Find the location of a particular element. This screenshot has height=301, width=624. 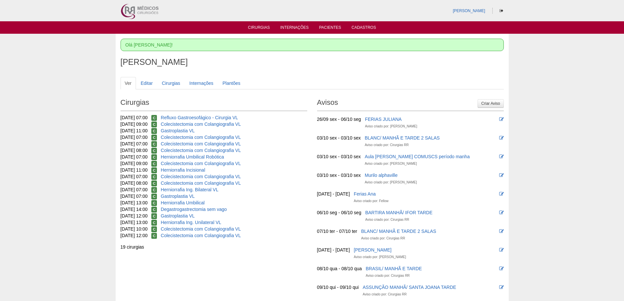

a: Criar Aviso is located at coordinates (491, 104).